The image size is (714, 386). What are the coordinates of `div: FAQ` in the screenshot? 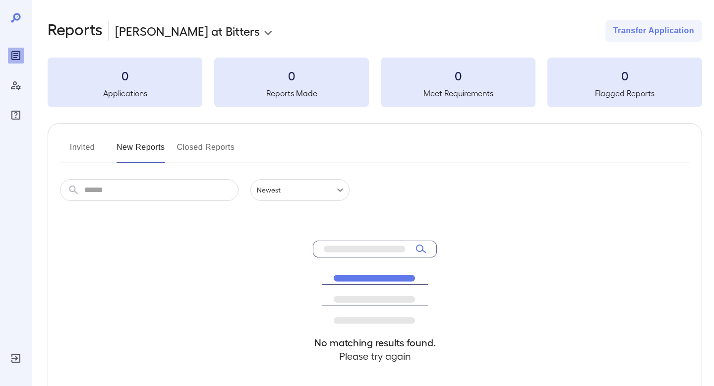 It's located at (16, 115).